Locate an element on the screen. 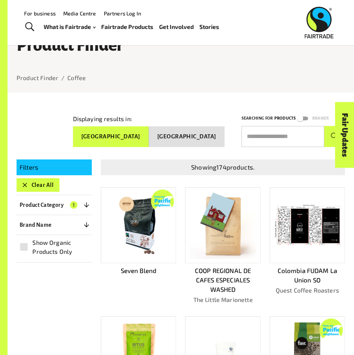 The width and height of the screenshot is (354, 355). a: Fairtrade Products is located at coordinates (127, 27).